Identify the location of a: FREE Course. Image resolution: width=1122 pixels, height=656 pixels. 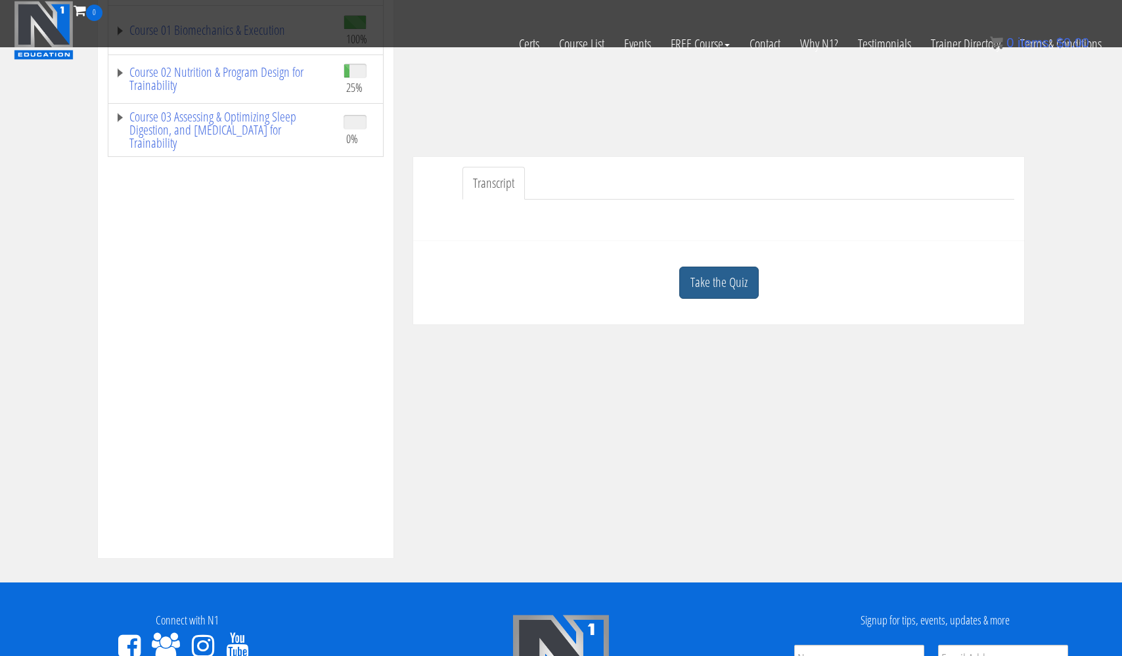
(700, 44).